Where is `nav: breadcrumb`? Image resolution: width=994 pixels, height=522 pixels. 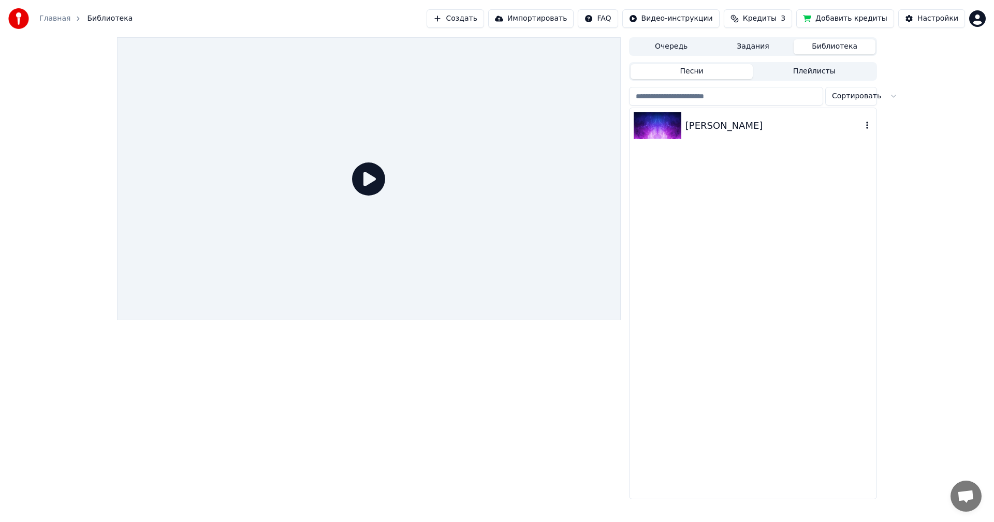 nav: breadcrumb is located at coordinates (86, 19).